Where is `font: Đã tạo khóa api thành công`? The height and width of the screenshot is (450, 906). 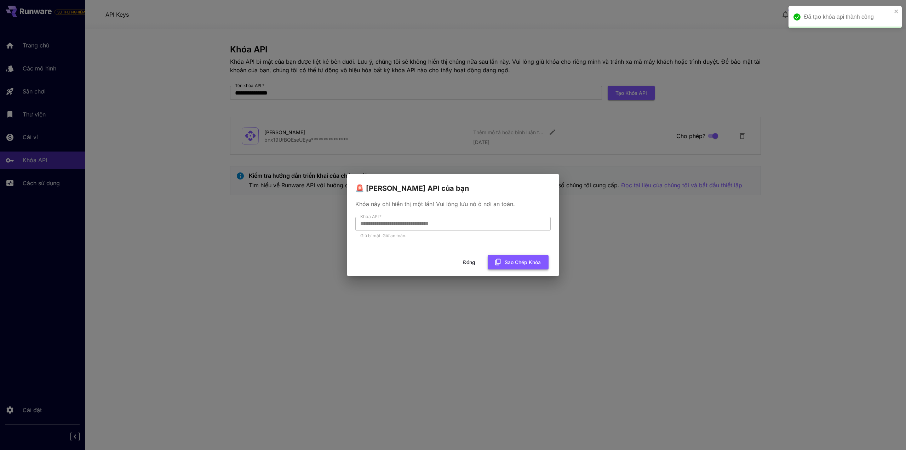 font: Đã tạo khóa api thành công is located at coordinates (838, 17).